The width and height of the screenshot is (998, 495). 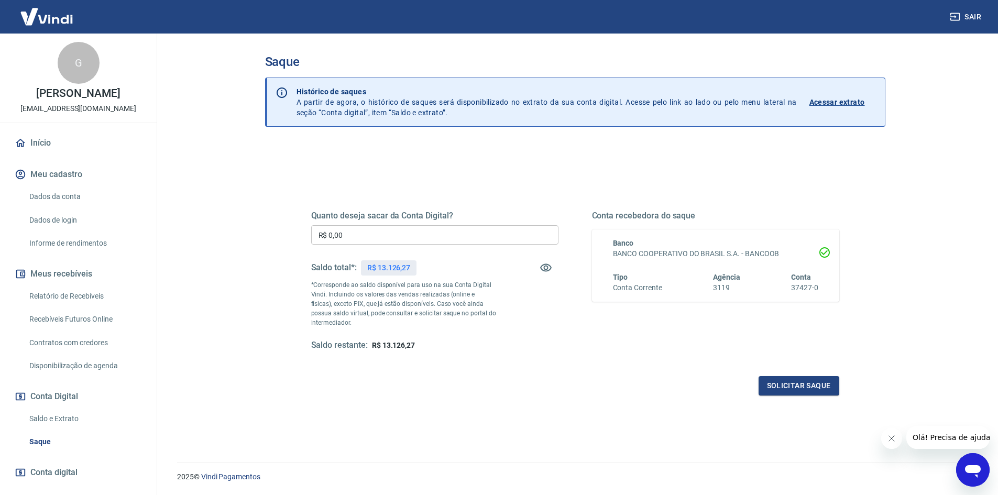 I want to click on a: Dados de login, so click(x=84, y=220).